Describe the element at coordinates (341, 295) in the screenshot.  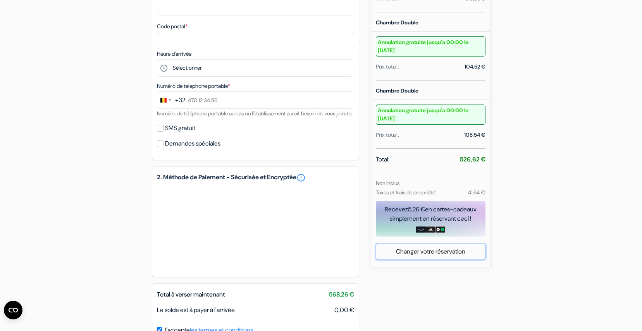
I see `span: 568,26 €` at that location.